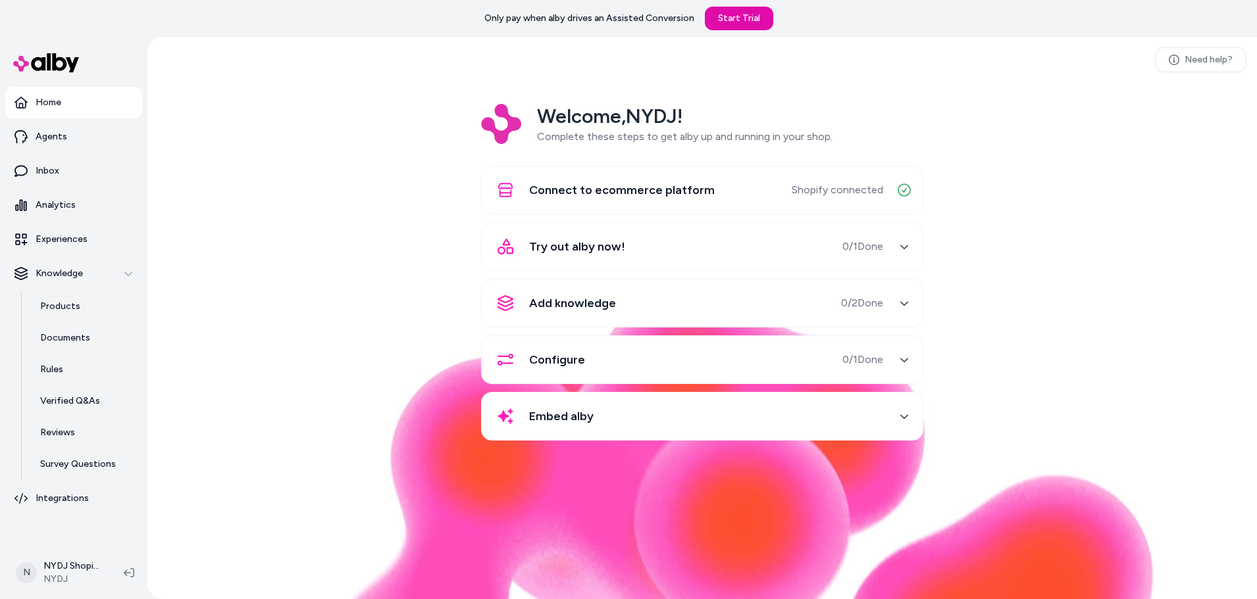  I want to click on span: Add knowledge, so click(572, 303).